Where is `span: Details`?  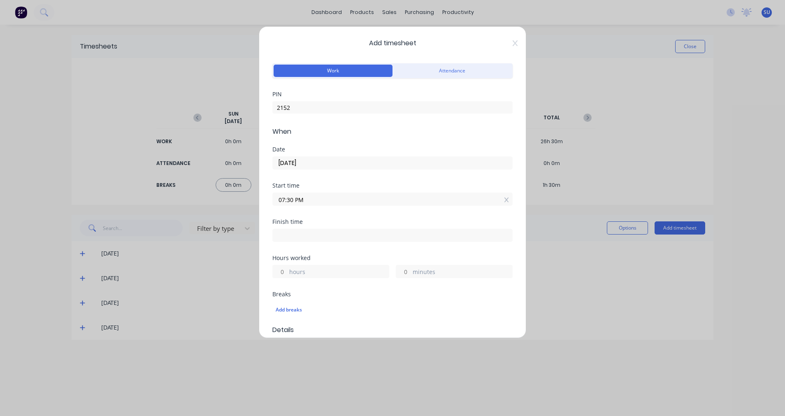
span: Details is located at coordinates (393, 330).